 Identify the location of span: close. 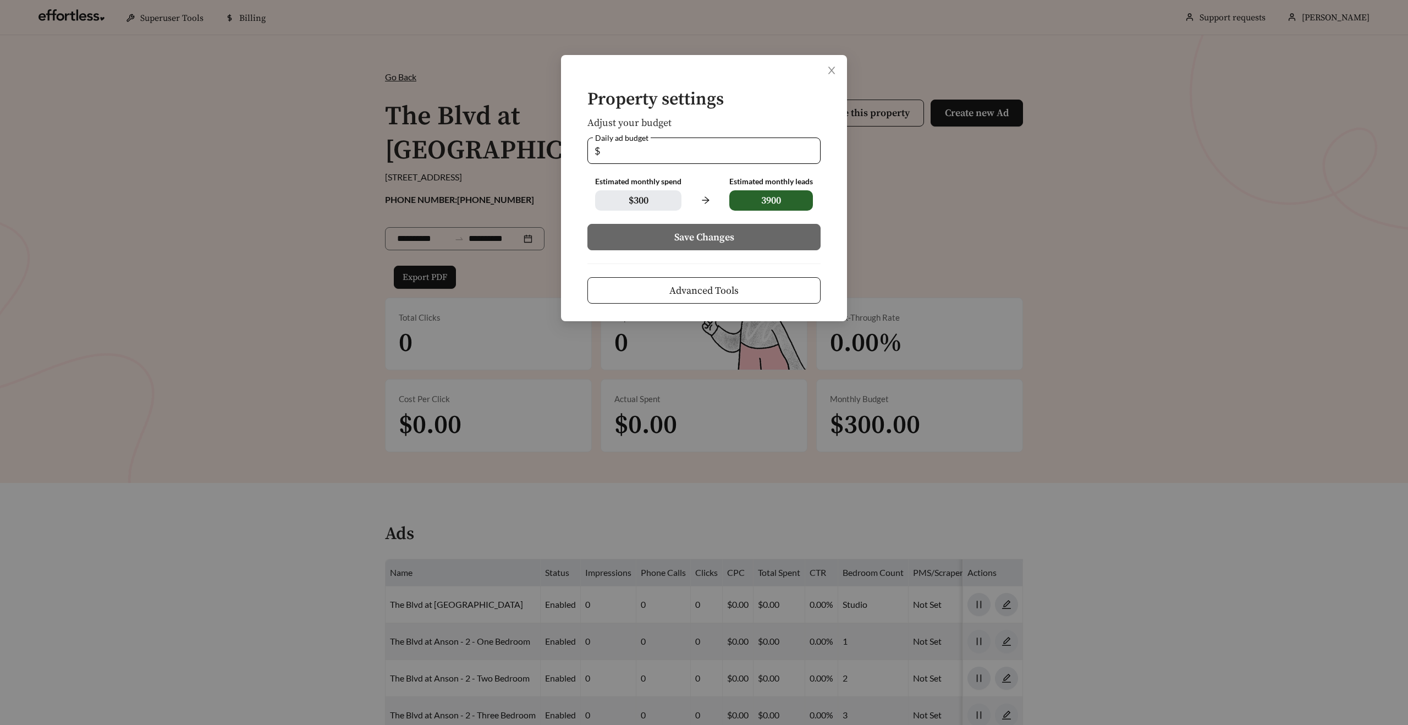
(831, 70).